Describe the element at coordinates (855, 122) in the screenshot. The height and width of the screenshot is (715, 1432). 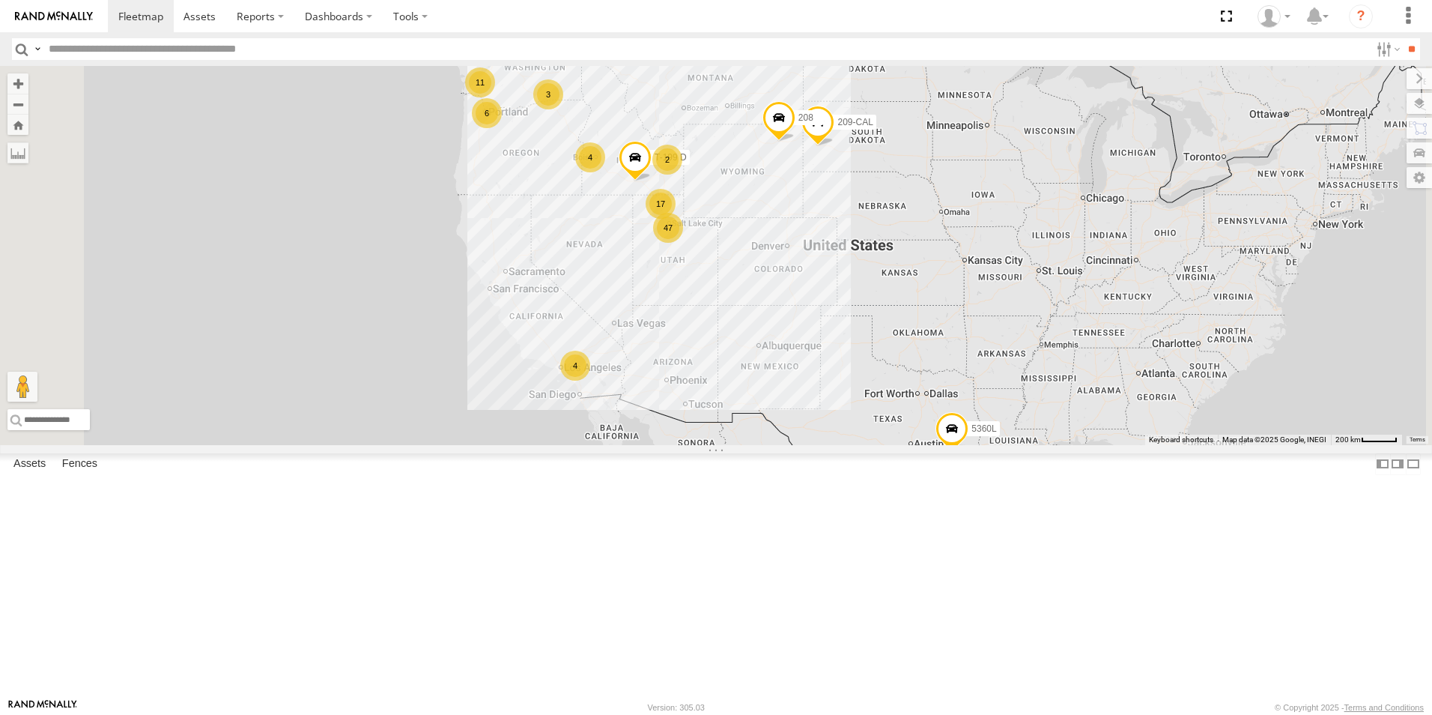
I see `span: 209-CAL` at that location.